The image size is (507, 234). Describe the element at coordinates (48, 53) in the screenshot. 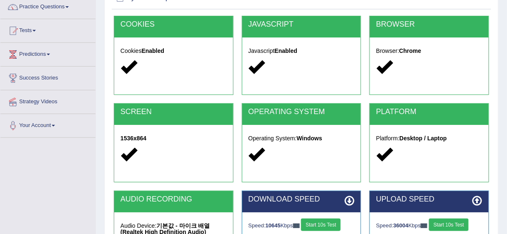

I see `a: Predictions` at that location.